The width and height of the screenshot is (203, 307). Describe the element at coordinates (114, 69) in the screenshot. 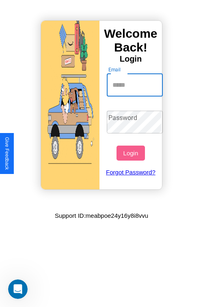

I see `label: Email` at that location.